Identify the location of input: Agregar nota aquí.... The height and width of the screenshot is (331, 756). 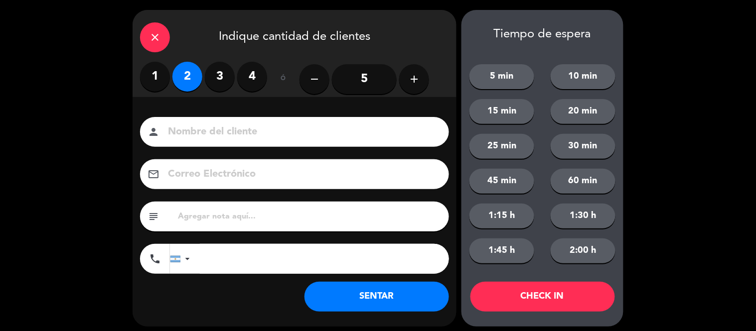
(309, 217).